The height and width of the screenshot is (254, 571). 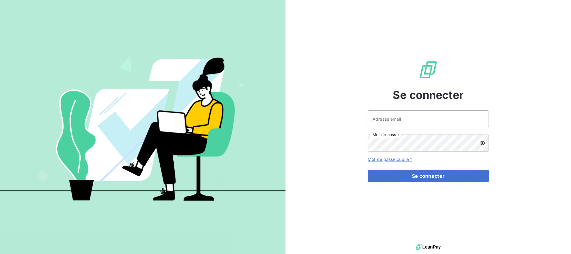 I want to click on img: logo, so click(x=428, y=248).